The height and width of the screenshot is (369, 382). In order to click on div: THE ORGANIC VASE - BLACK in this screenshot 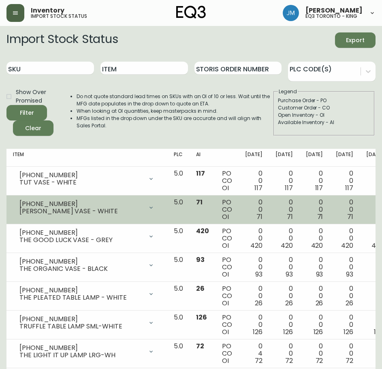, I will do `click(81, 269)`.